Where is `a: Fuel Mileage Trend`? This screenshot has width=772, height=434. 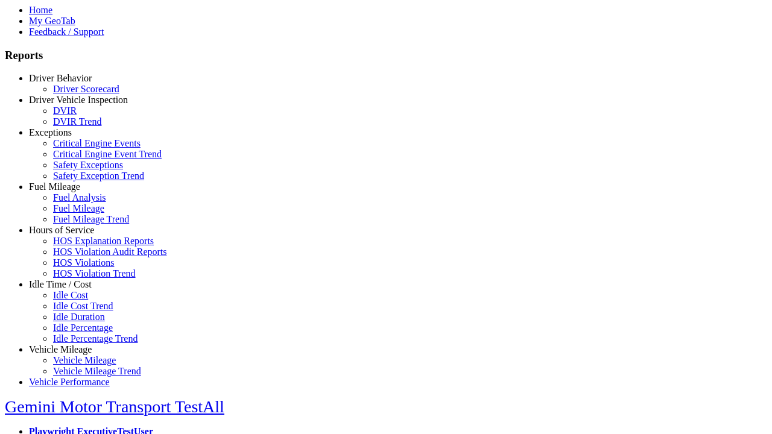
a: Fuel Mileage Trend is located at coordinates (91, 219).